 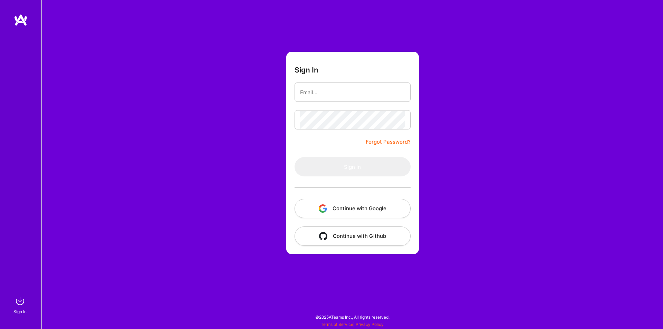 What do you see at coordinates (353, 167) in the screenshot?
I see `button: Sign In` at bounding box center [353, 167].